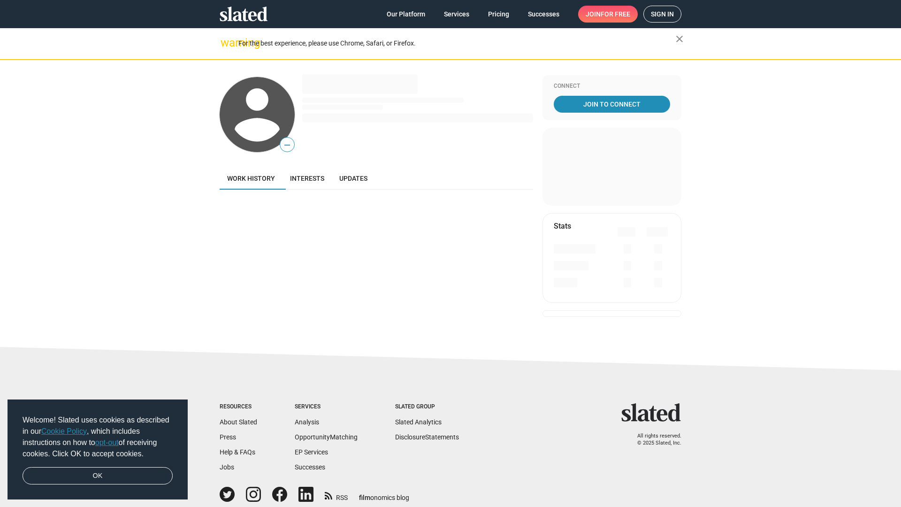  I want to click on a: filmonomics blog, so click(384, 494).